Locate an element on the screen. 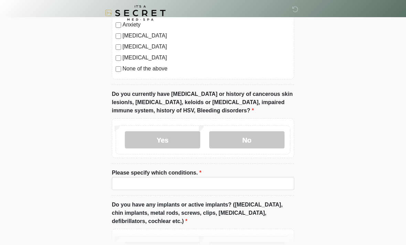 The width and height of the screenshot is (406, 245). input: None of the above is located at coordinates (118, 69).